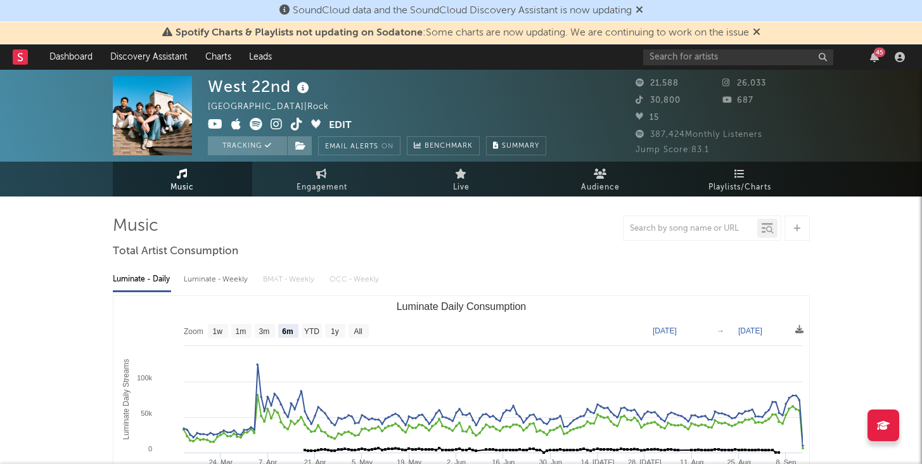 This screenshot has height=464, width=922. Describe the element at coordinates (182, 179) in the screenshot. I see `a: Music` at that location.